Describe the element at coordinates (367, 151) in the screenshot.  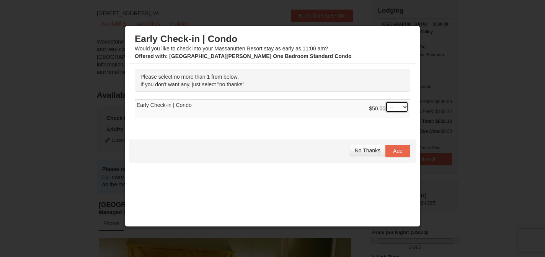
I see `span: No Thanks` at that location.